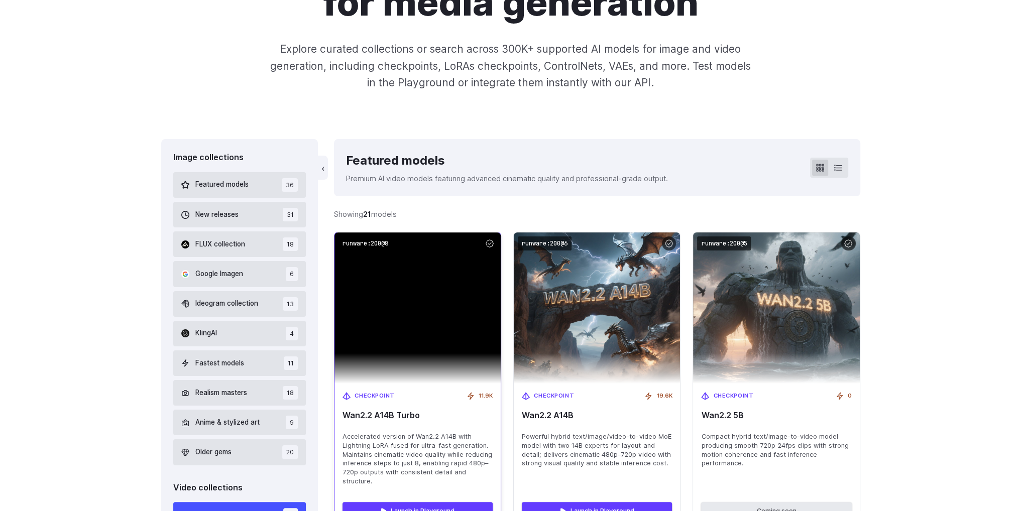  Describe the element at coordinates (507, 161) in the screenshot. I see `div: Featured models` at that location.